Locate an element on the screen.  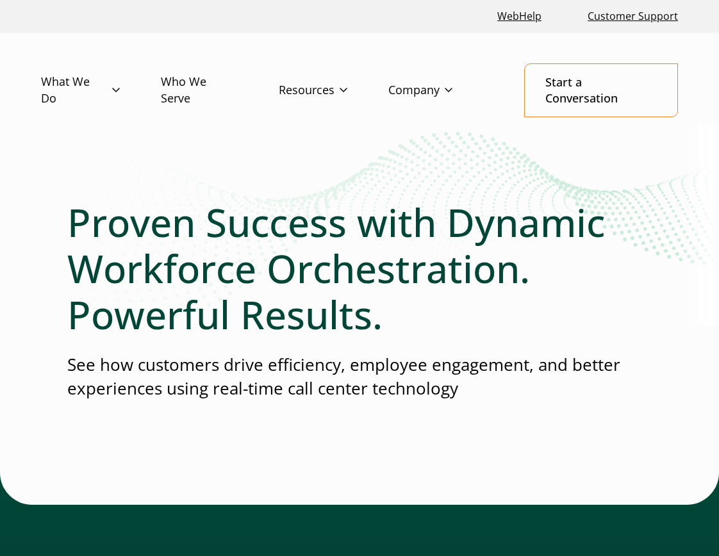
a: Company is located at coordinates (441, 90).